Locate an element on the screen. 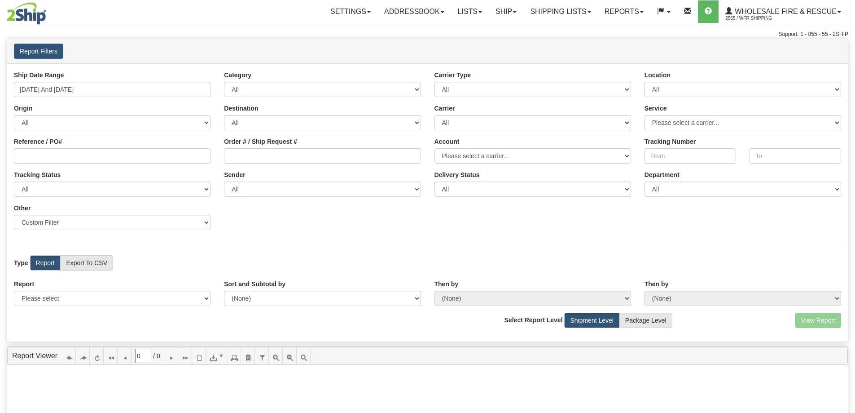 The image size is (855, 413). input: To is located at coordinates (796, 156).